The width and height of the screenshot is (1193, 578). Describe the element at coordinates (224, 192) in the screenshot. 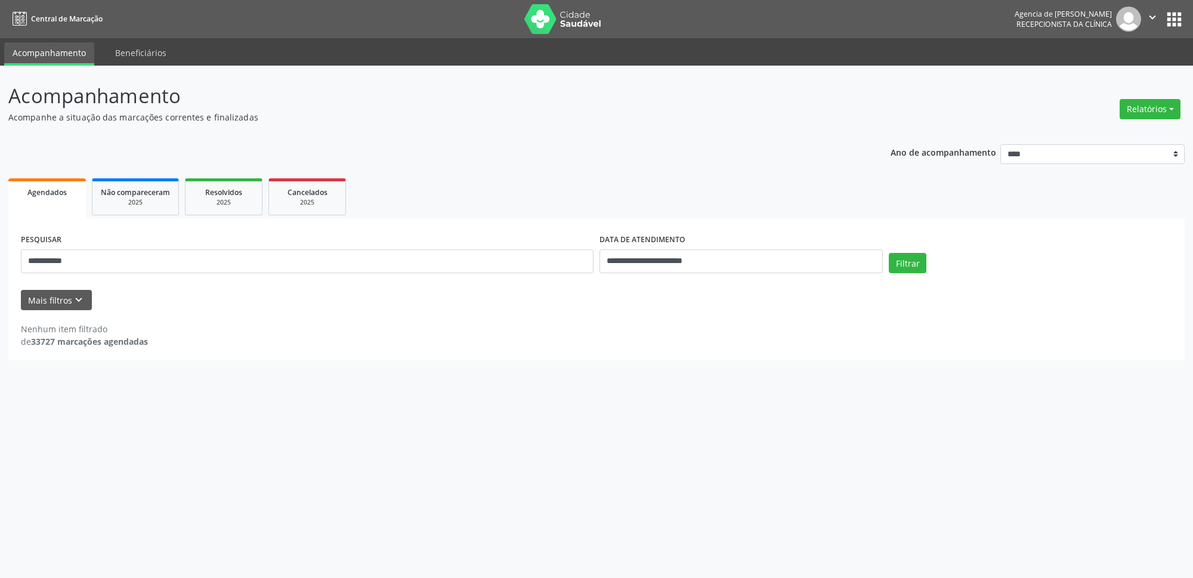

I see `span: Resolvidos` at that location.